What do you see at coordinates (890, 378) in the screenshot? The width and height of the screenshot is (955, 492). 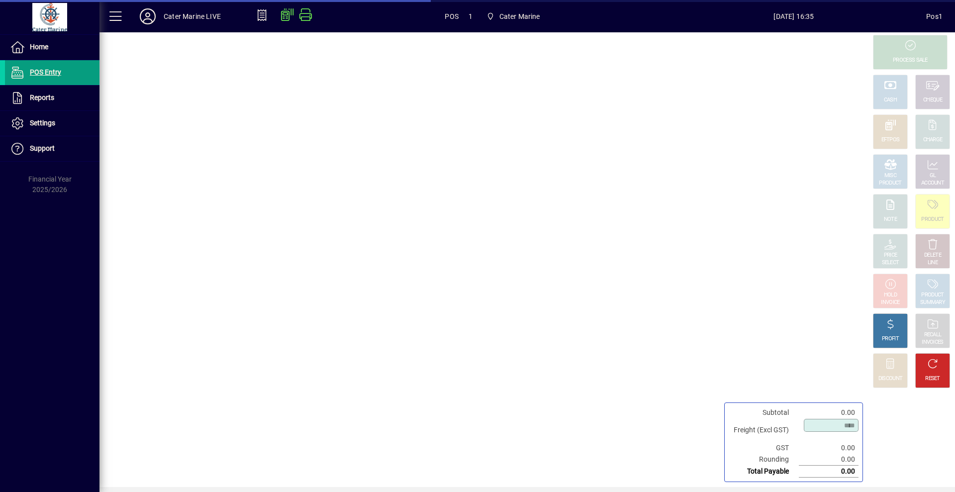 I see `div: DISCOUNT` at bounding box center [890, 378].